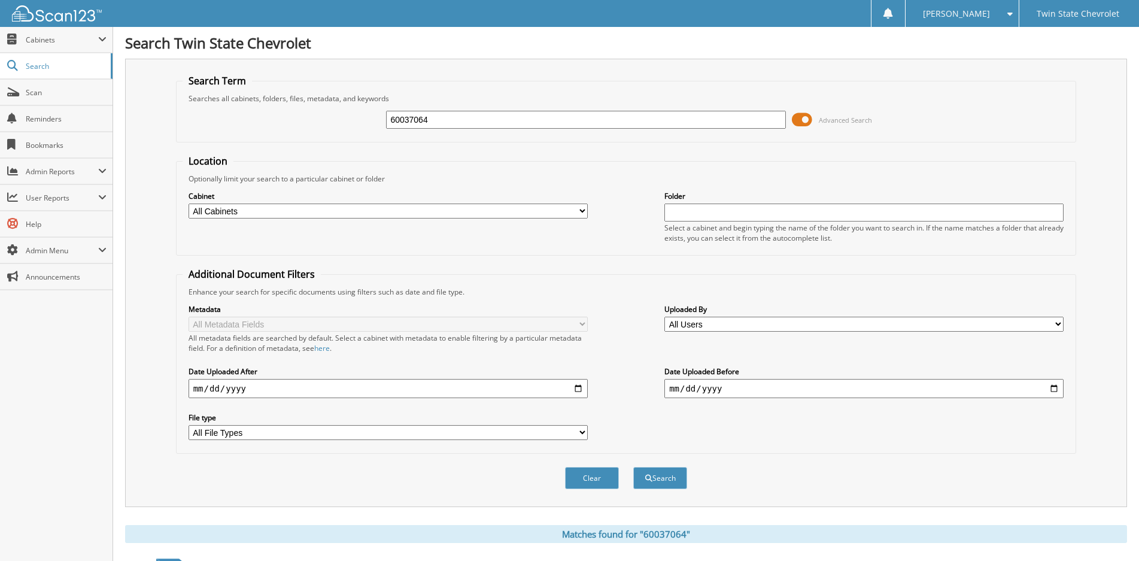  Describe the element at coordinates (62, 171) in the screenshot. I see `span: Admin Reports` at that location.